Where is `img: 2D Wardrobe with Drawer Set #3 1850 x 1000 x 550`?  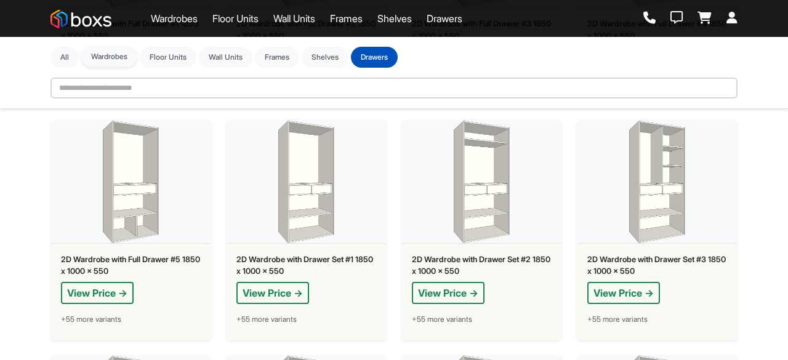 img: 2D Wardrobe with Drawer Set #3 1850 x 1000 x 550 is located at coordinates (657, 182).